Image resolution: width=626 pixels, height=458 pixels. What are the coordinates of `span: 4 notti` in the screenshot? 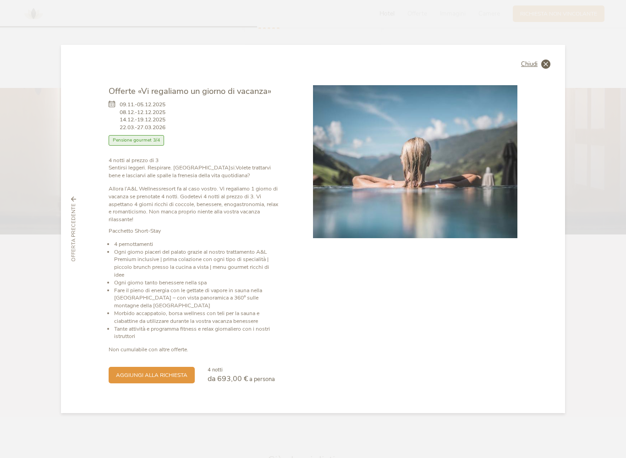 It's located at (215, 370).